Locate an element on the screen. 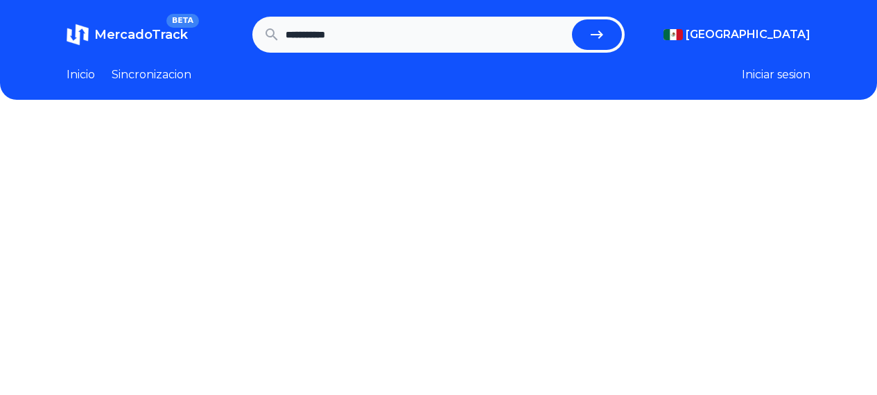  a: MercadoTrackBETA is located at coordinates (127, 35).